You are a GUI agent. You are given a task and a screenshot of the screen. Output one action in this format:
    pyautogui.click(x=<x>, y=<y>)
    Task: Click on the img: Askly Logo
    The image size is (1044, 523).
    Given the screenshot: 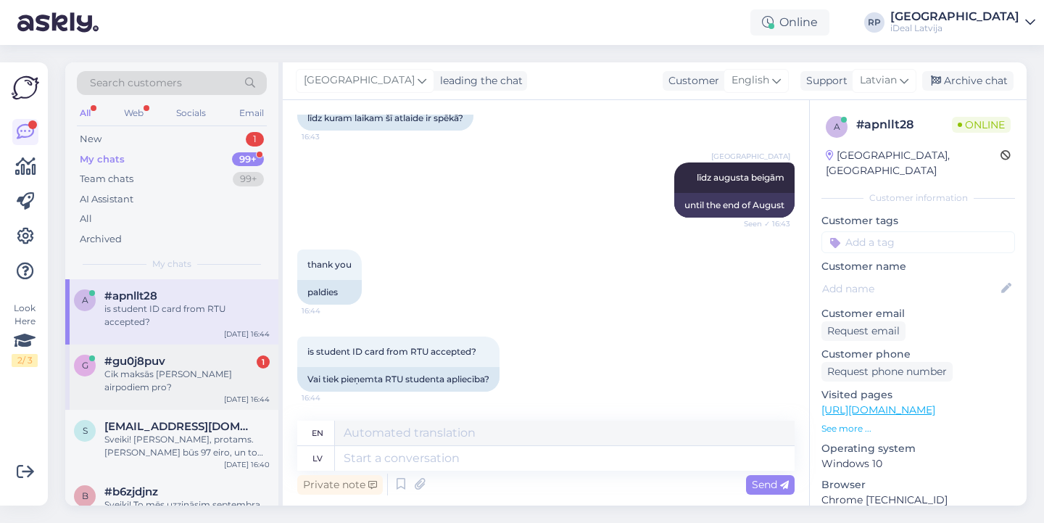 What is the action you would take?
    pyautogui.click(x=25, y=88)
    